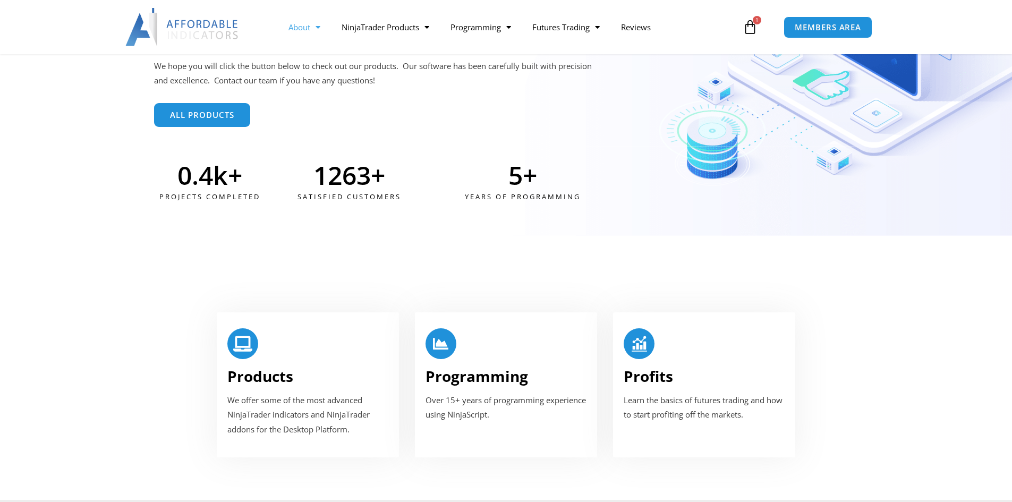  I want to click on div: Years of programming, so click(523, 197).